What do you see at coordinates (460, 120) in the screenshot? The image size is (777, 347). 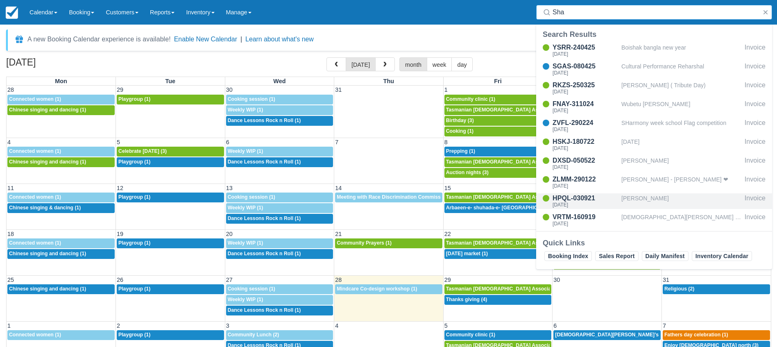 I see `span: Birthday (3)` at bounding box center [460, 120].